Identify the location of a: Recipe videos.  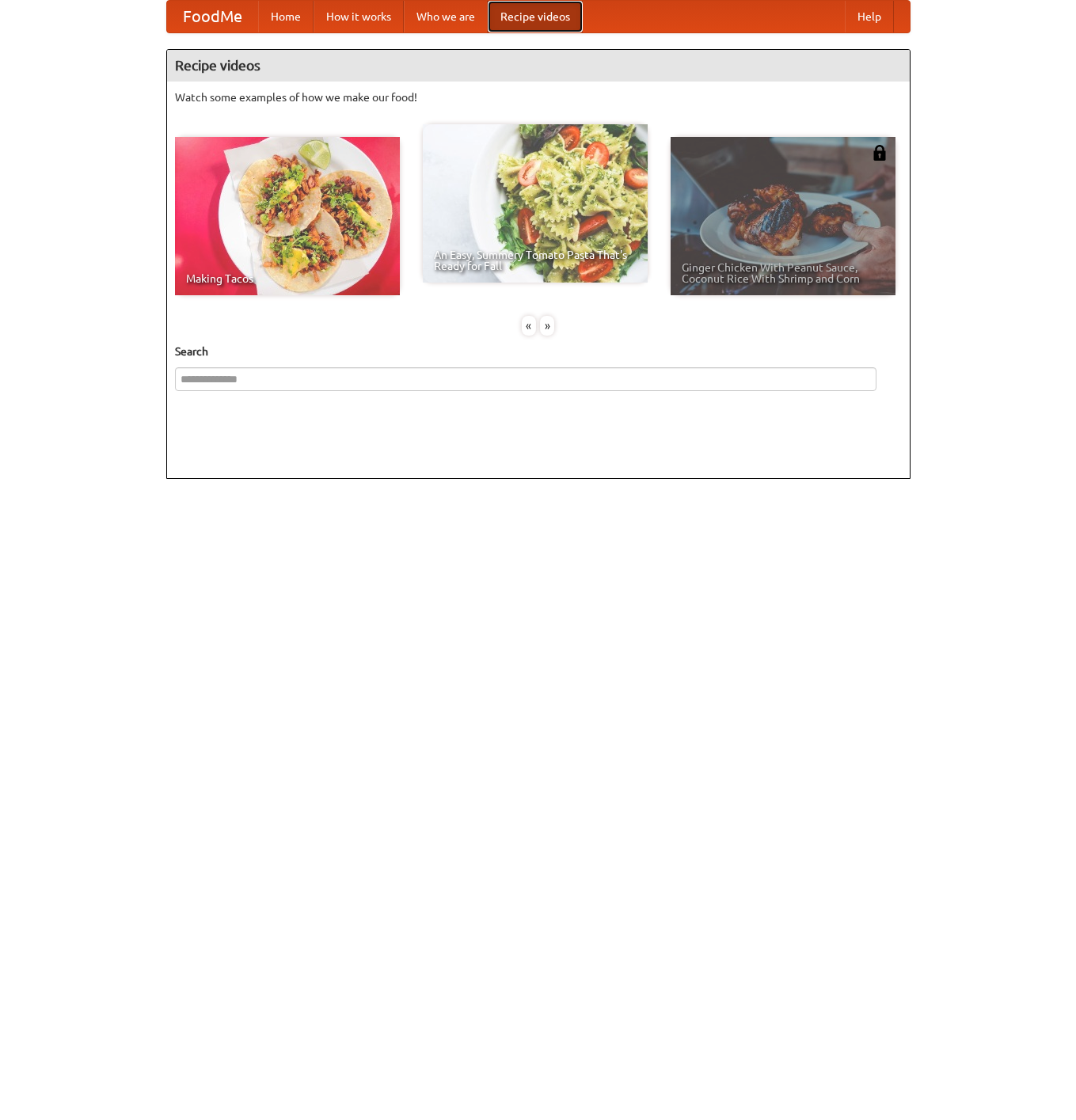
(535, 17).